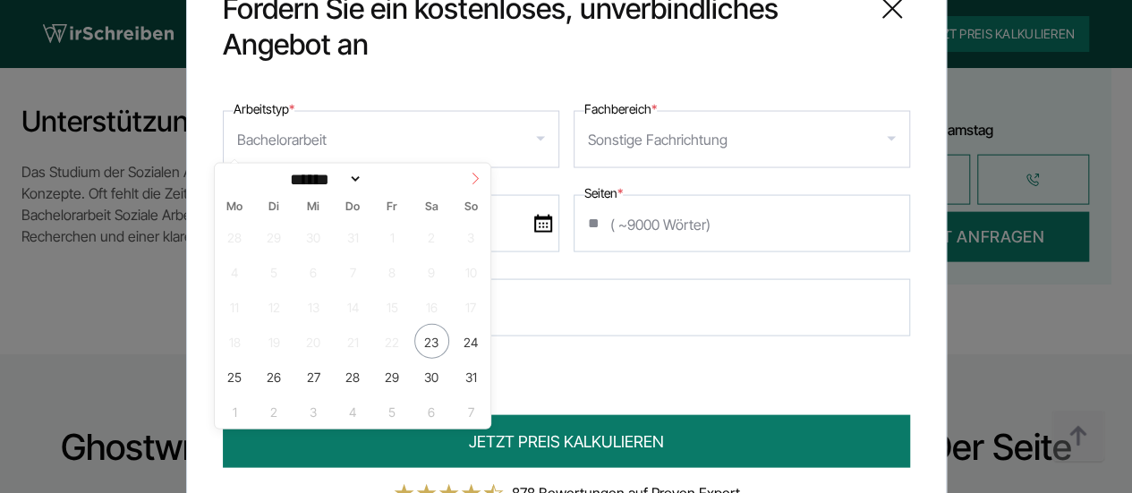  I want to click on span: August 21, 2025, so click(352, 341).